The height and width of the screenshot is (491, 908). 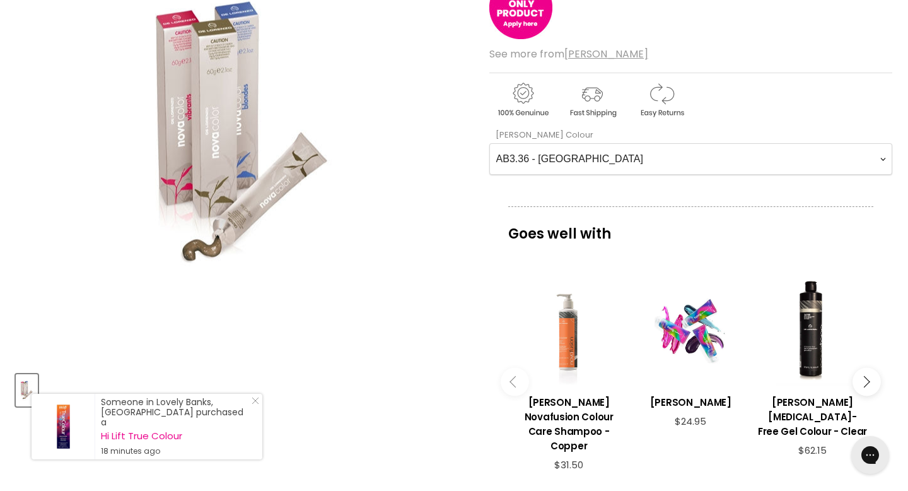 I want to click on img: returns.gif, so click(x=662, y=100).